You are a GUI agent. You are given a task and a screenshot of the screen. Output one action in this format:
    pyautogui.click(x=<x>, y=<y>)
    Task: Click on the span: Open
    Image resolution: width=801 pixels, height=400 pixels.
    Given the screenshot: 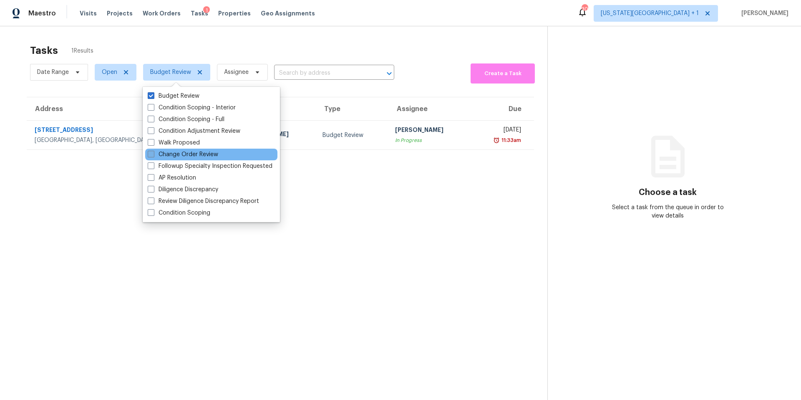 What is the action you would take?
    pyautogui.click(x=109, y=72)
    